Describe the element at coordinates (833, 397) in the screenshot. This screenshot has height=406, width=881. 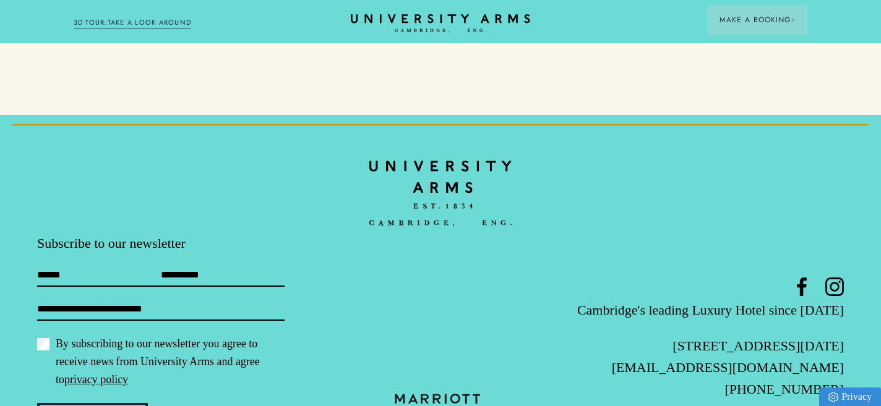
I see `img: Privacy` at that location.